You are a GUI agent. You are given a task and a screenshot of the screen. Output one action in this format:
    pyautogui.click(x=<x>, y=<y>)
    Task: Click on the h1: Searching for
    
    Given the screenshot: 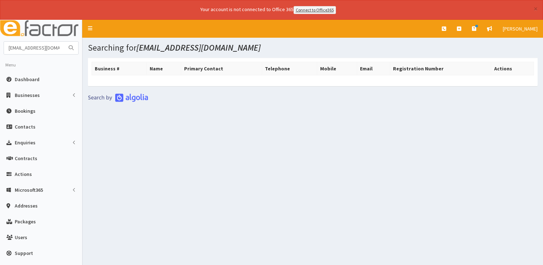 What is the action you would take?
    pyautogui.click(x=313, y=48)
    